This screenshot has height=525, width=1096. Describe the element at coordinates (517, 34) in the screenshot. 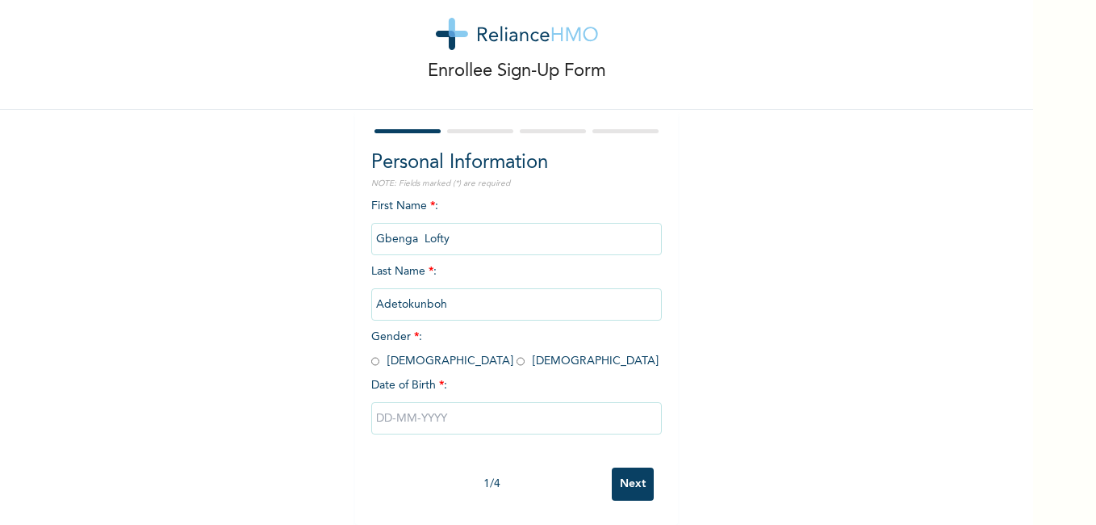

I see `img: logo` at that location.